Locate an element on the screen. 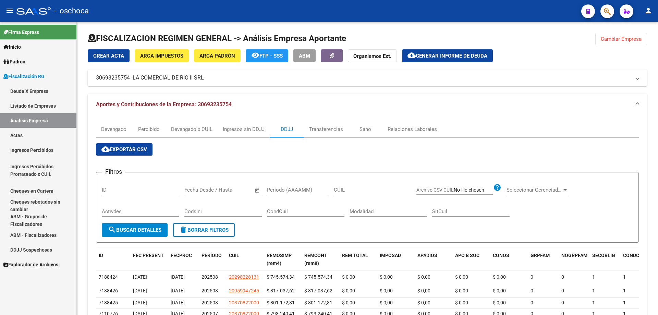 This screenshot has height=315, width=658. button: Open calendar is located at coordinates (257, 190).